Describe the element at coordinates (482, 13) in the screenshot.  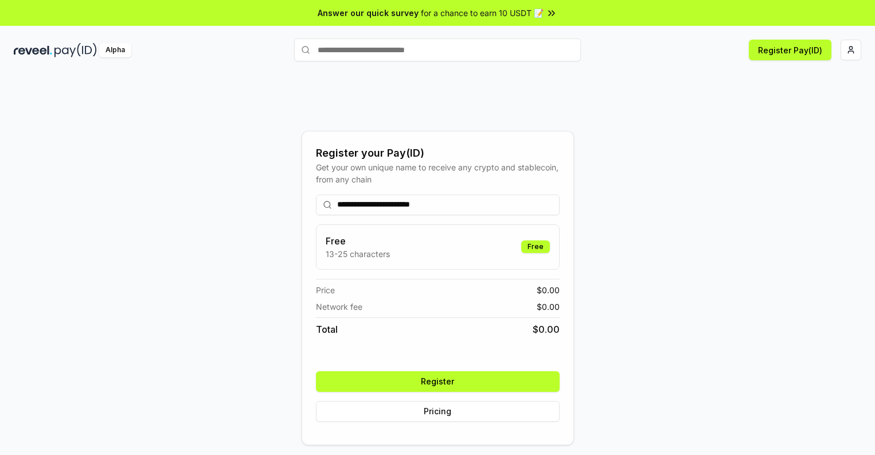
I see `span: for a chance to earn 10 USDT 📝` at that location.